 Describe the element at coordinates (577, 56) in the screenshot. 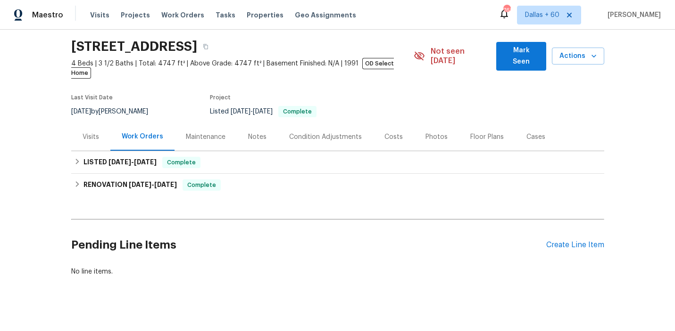

I see `span: Actions` at that location.